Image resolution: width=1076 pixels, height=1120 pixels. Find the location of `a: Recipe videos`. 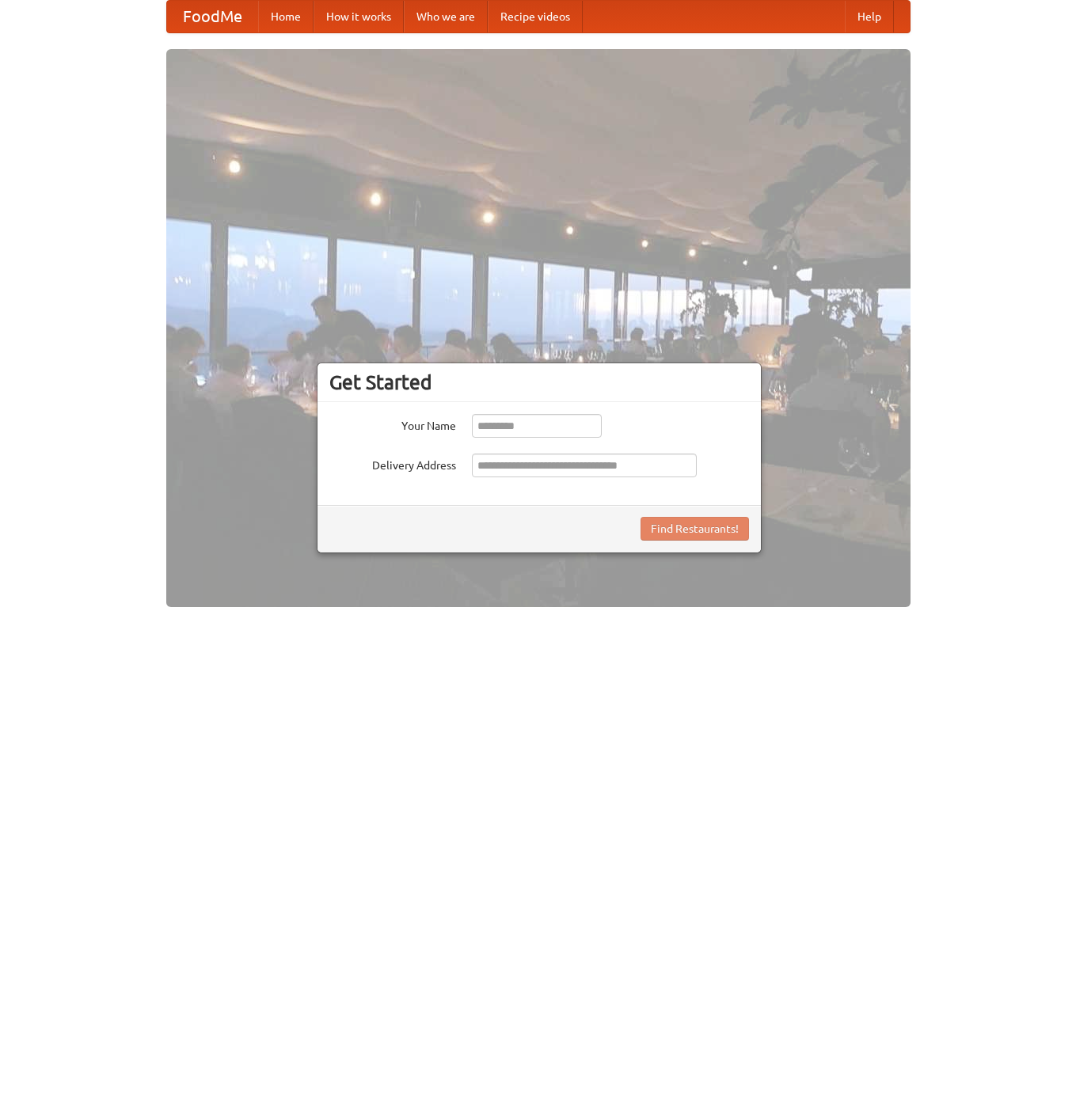

a: Recipe videos is located at coordinates (536, 17).